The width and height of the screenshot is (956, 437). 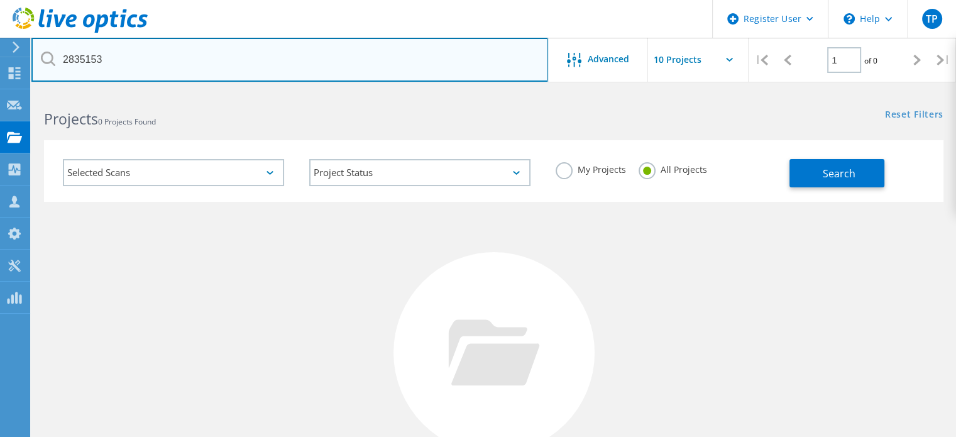 I want to click on input: Search projects by name, owner, ID, company, etc, so click(x=290, y=60).